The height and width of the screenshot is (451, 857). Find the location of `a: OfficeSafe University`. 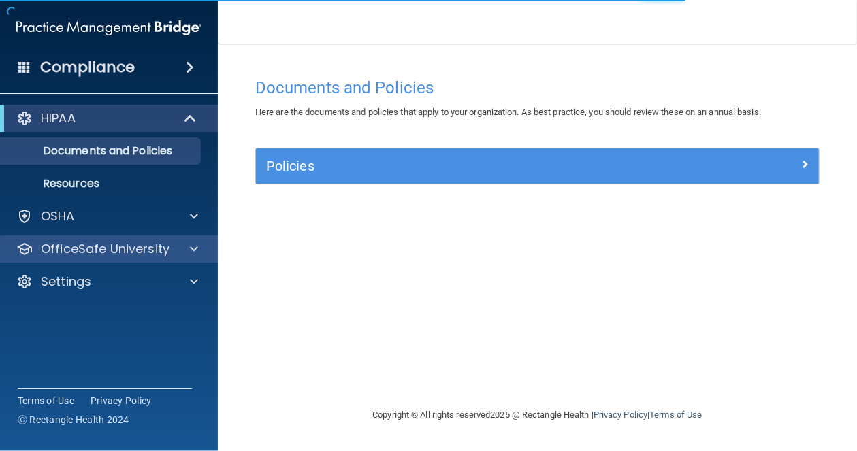

a: OfficeSafe University is located at coordinates (107, 249).